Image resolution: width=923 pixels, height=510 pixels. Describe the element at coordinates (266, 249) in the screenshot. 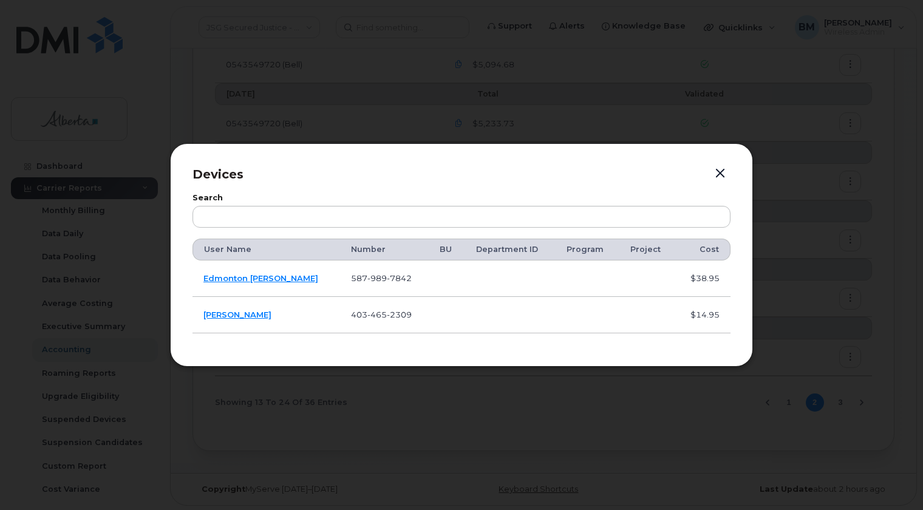

I see `th: User Name` at that location.